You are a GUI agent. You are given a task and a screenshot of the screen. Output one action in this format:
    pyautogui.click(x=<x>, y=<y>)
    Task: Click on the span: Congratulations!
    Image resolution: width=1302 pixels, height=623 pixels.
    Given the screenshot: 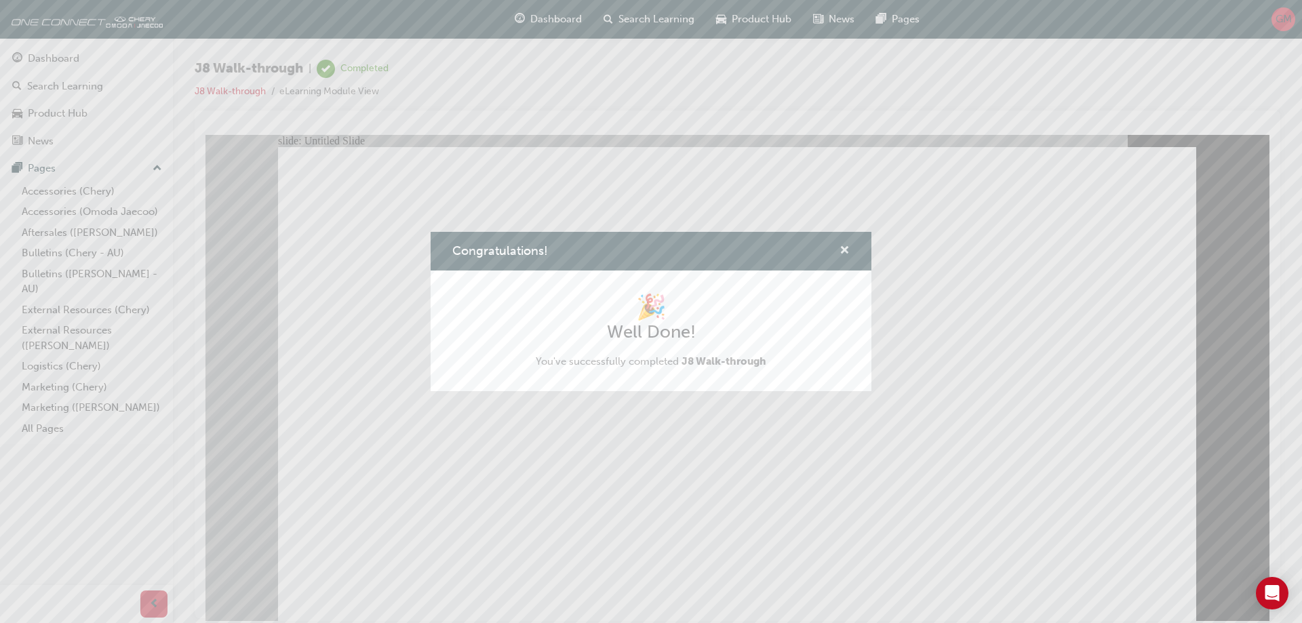 What is the action you would take?
    pyautogui.click(x=500, y=251)
    